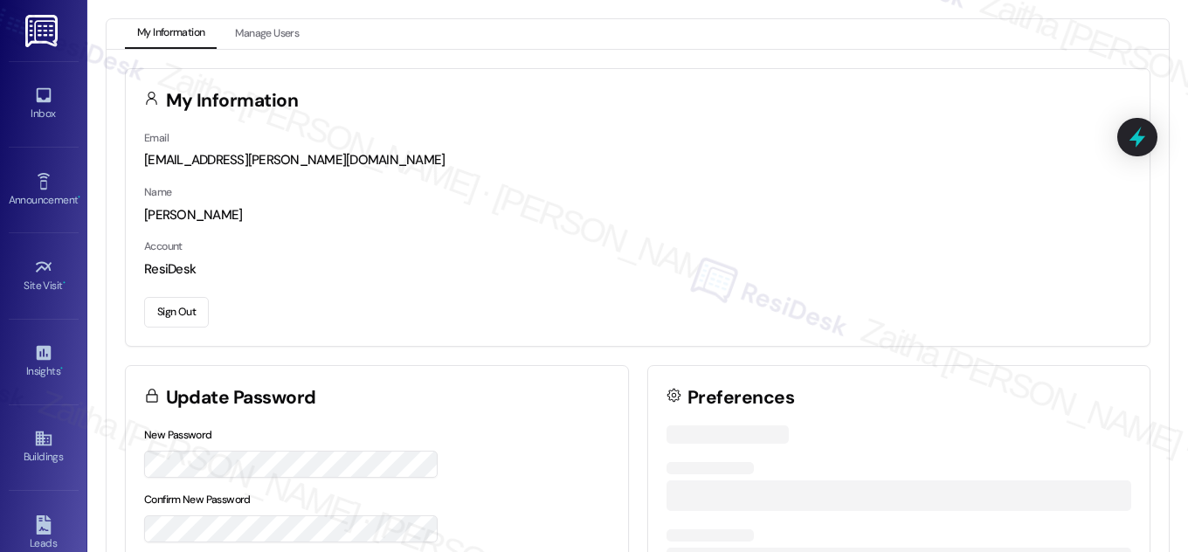  Describe the element at coordinates (197, 500) in the screenshot. I see `label: Confirm New Password` at that location.